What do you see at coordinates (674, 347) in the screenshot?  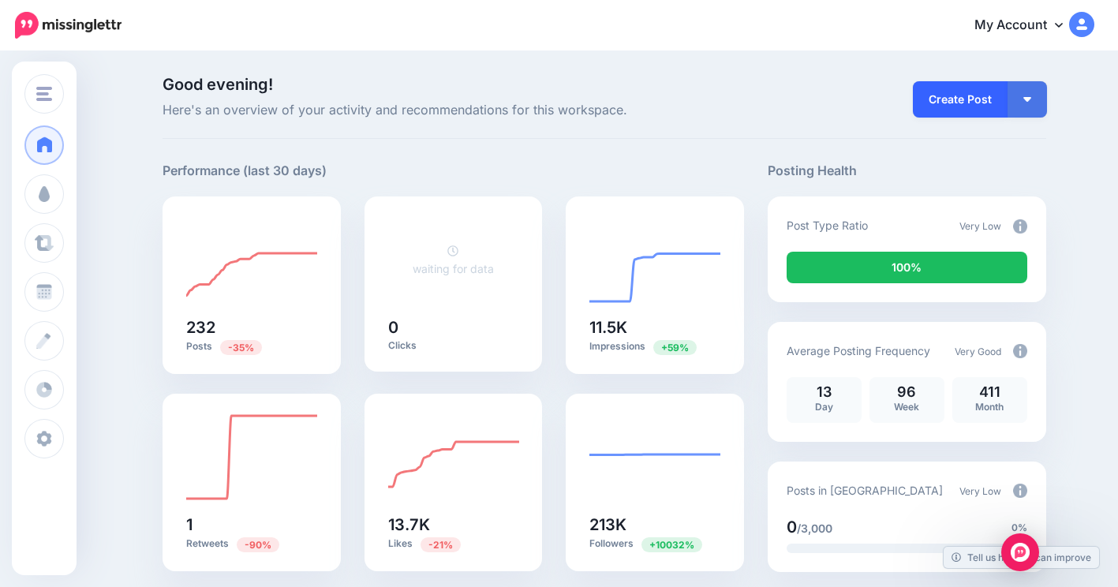 I see `span: Previous period: 7.23K` at bounding box center [674, 347].